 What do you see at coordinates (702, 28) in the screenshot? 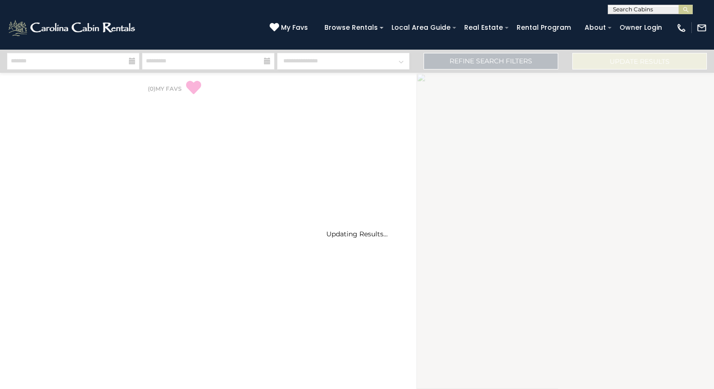
I see `img: mail-regular-white.png` at bounding box center [702, 28].